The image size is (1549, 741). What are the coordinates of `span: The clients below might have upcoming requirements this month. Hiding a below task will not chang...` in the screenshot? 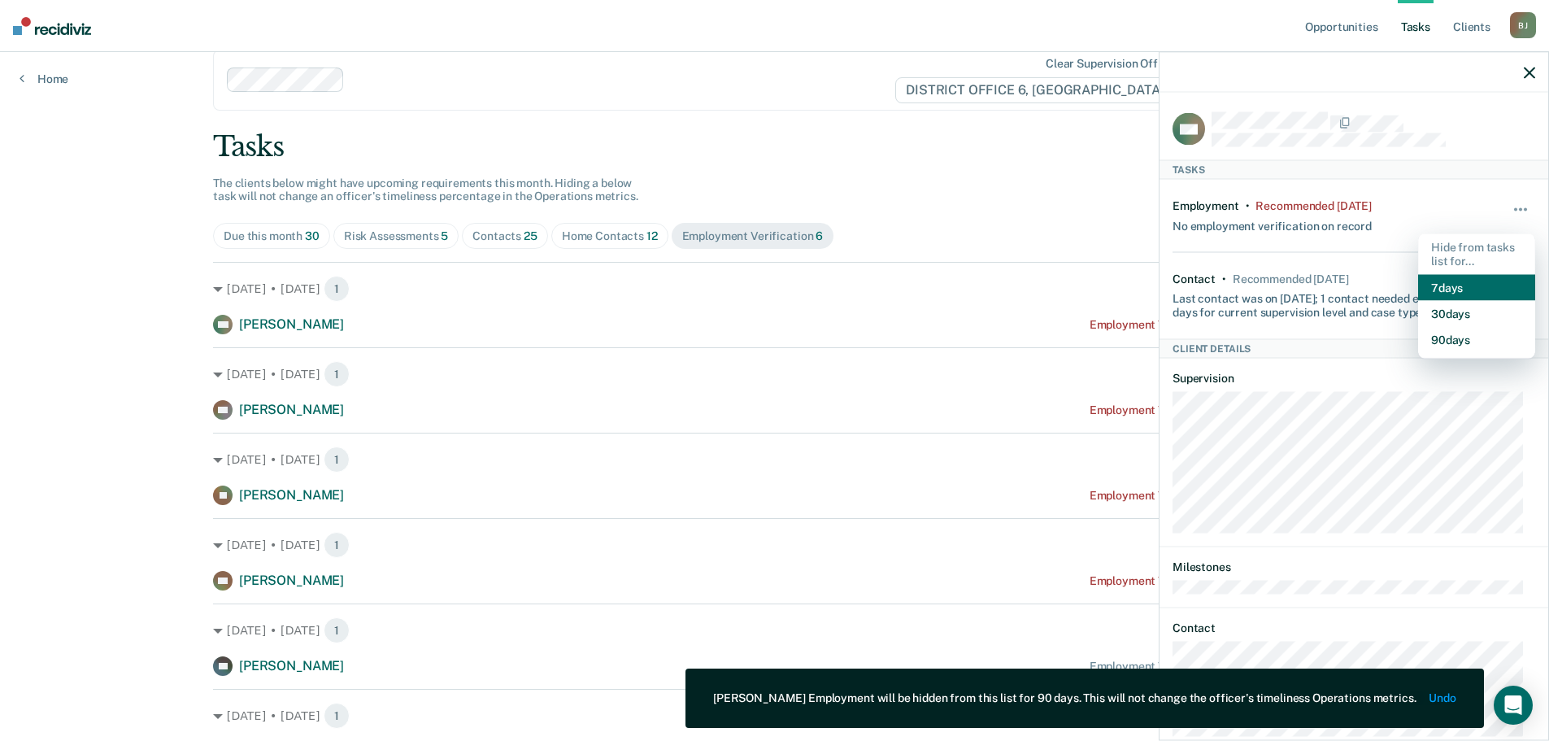 It's located at (425, 189).